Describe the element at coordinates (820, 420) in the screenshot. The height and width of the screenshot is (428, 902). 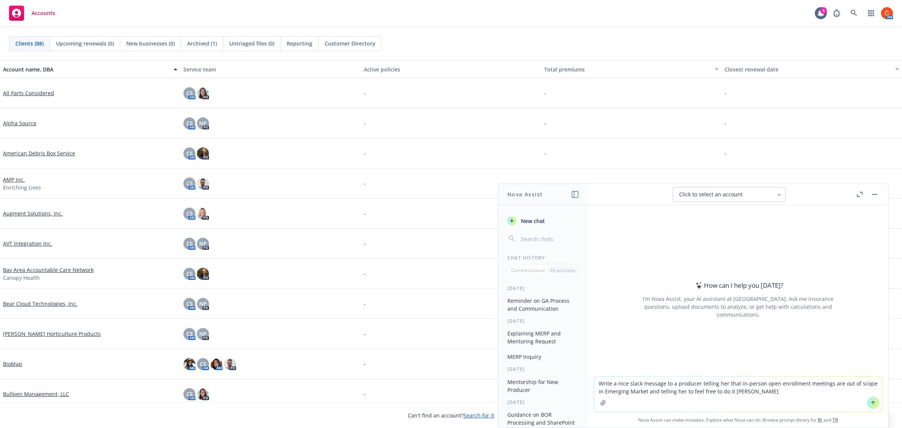
I see `a: BI` at that location.